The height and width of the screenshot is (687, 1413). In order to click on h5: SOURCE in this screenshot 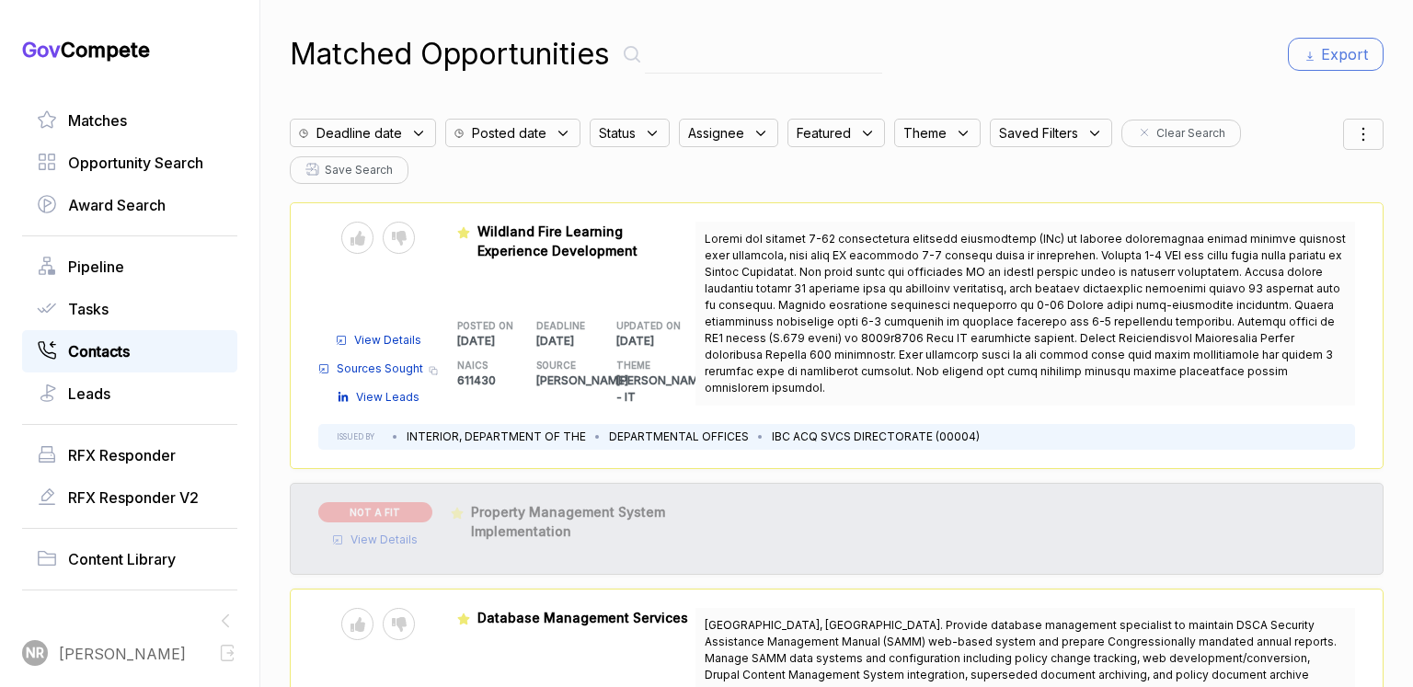, I will do `click(561, 365)`.